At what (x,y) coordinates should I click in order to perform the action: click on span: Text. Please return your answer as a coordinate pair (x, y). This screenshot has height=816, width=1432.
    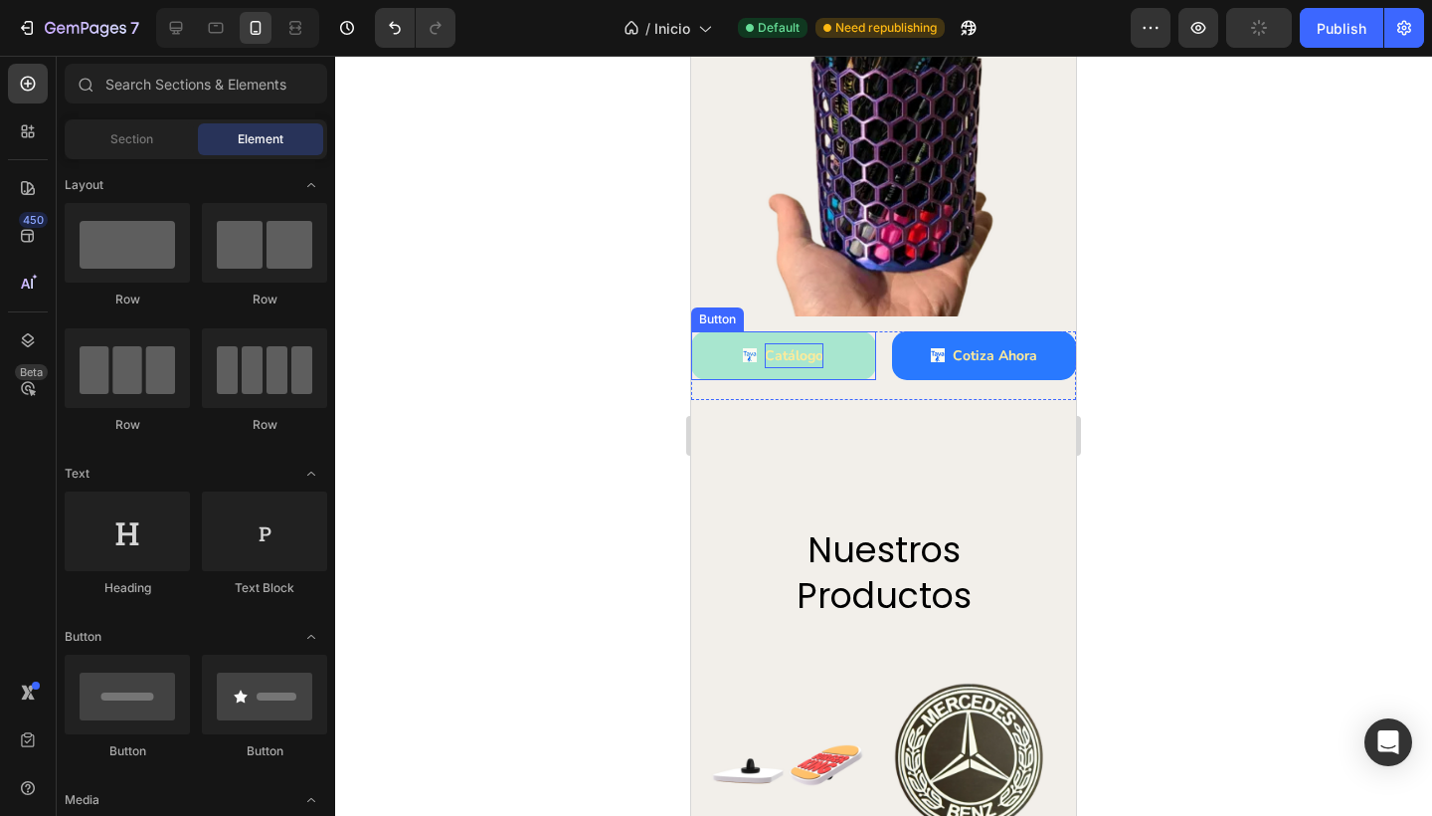
    Looking at the image, I should click on (77, 474).